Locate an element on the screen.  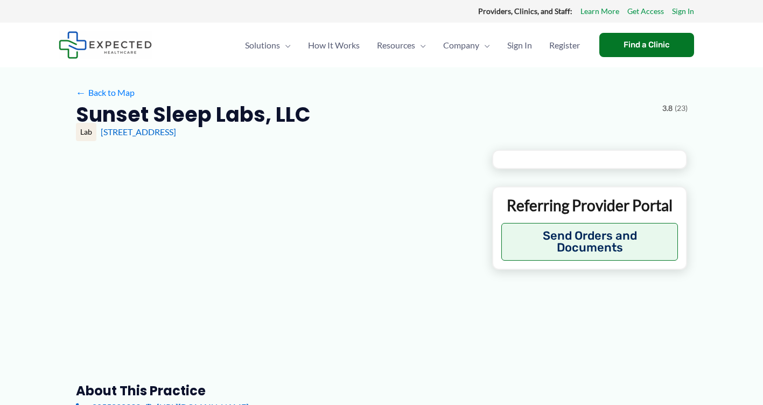
nav: Primary Site Navigation is located at coordinates (412, 45).